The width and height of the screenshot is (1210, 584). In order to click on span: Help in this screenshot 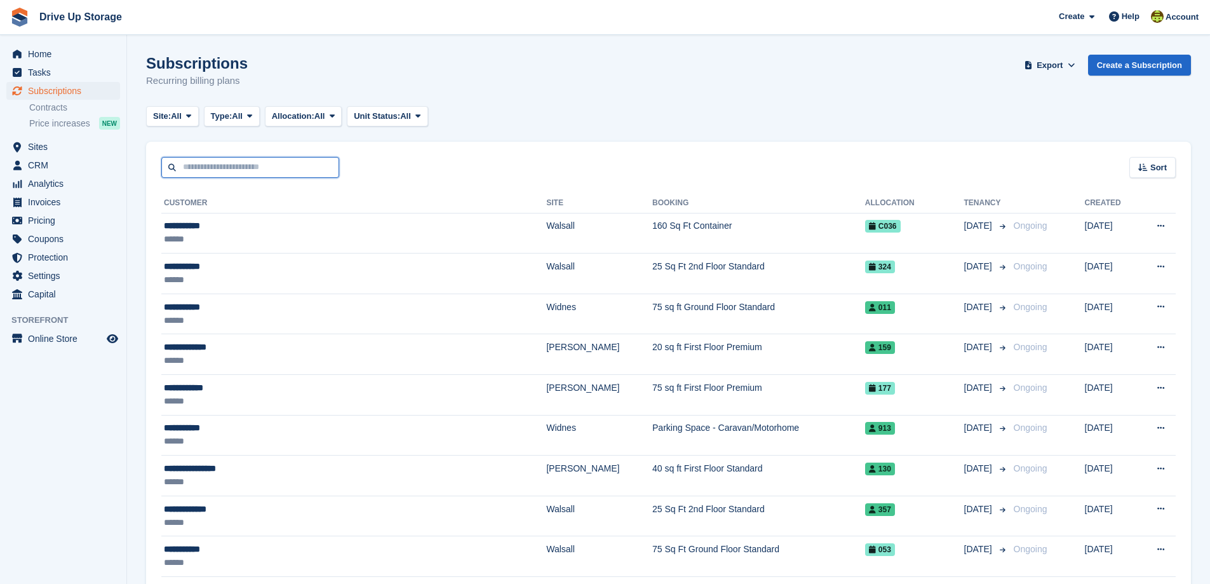, I will do `click(1131, 17)`.